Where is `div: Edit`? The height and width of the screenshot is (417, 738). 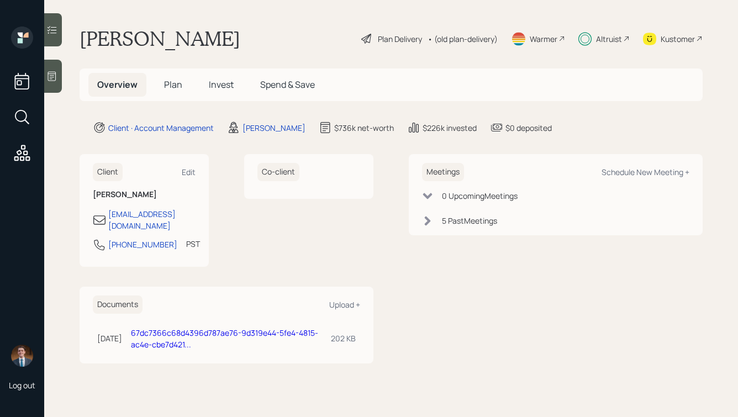 div: Edit is located at coordinates (188, 172).